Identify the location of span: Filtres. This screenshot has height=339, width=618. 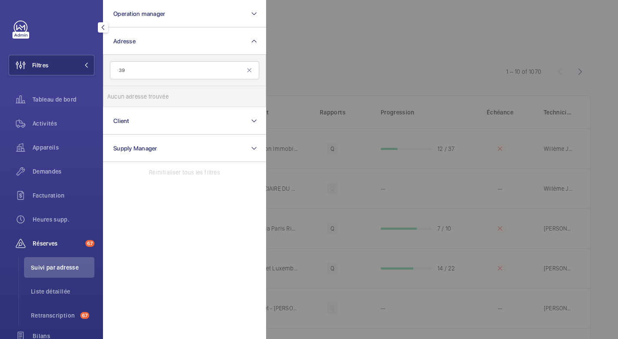
(40, 65).